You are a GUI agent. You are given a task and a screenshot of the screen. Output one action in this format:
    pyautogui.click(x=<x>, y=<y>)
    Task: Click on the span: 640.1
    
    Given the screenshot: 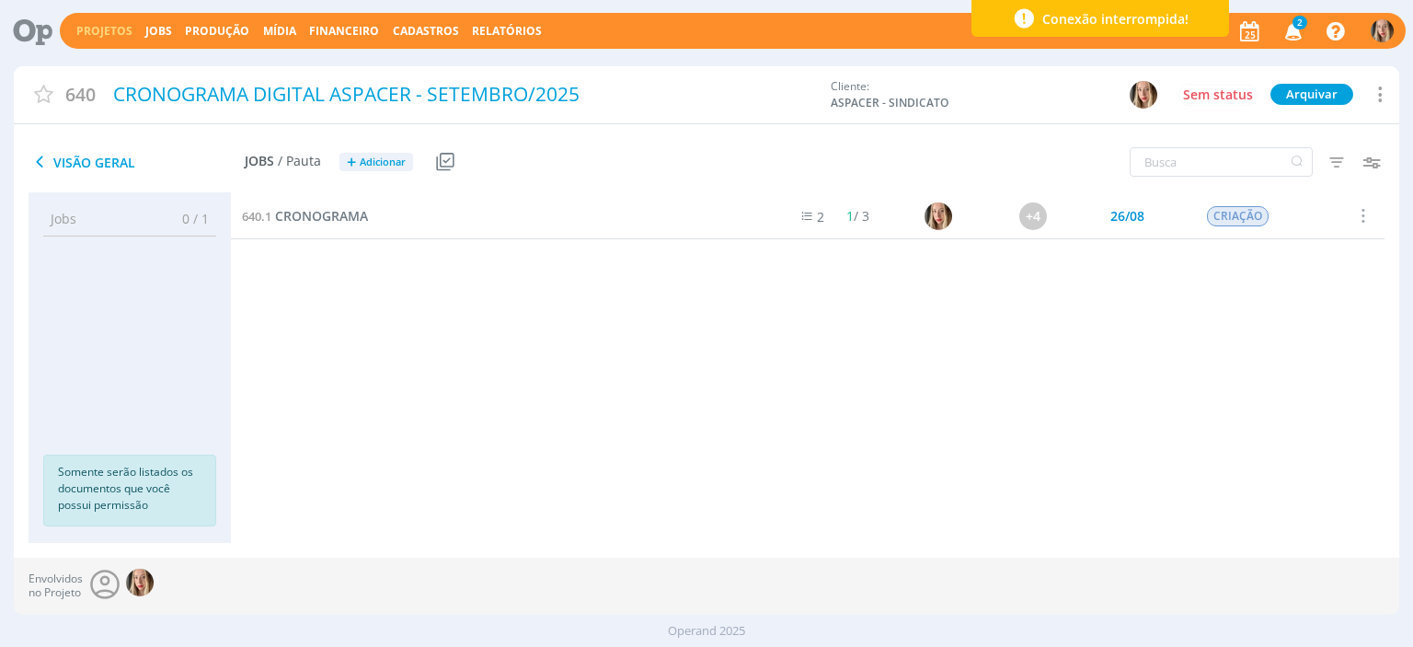 What is the action you would take?
    pyautogui.click(x=257, y=216)
    